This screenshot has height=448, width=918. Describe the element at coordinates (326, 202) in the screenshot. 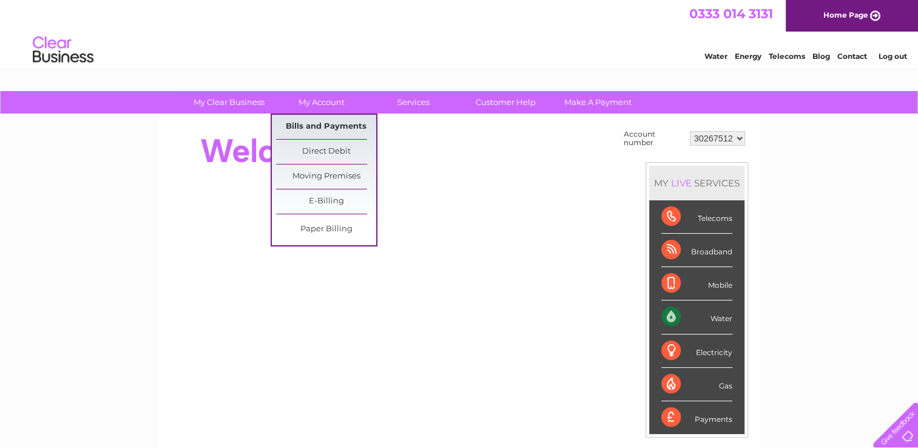

I see `a: E-Billing` at that location.